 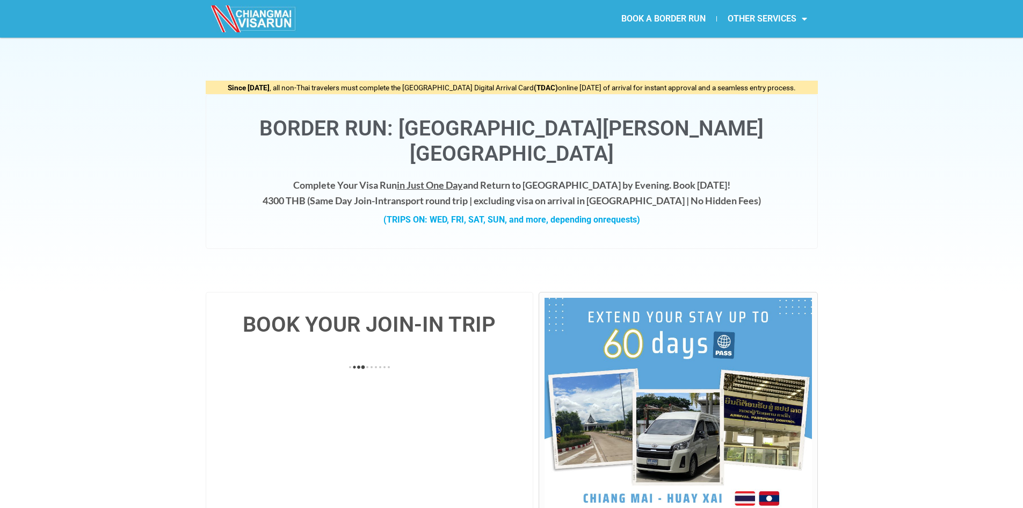 What do you see at coordinates (621, 219) in the screenshot?
I see `span: requests)` at bounding box center [621, 219].